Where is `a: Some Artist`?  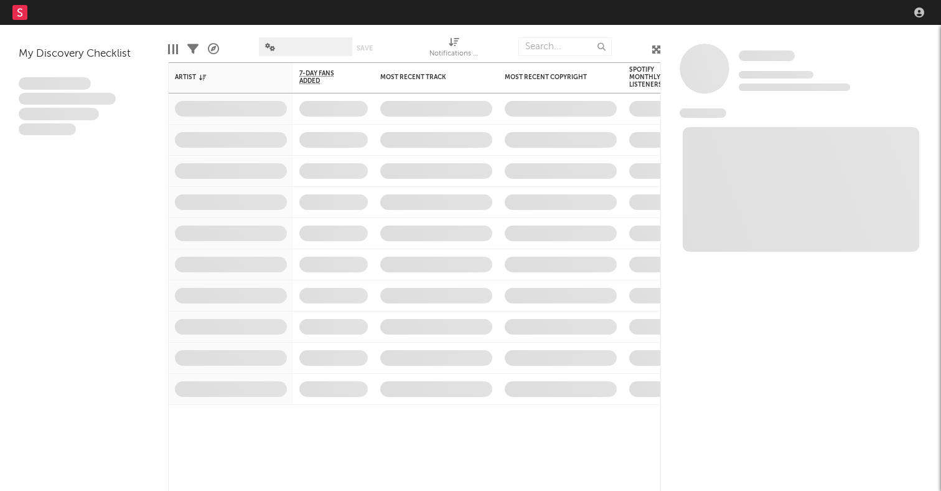
a: Some Artist is located at coordinates (767, 56).